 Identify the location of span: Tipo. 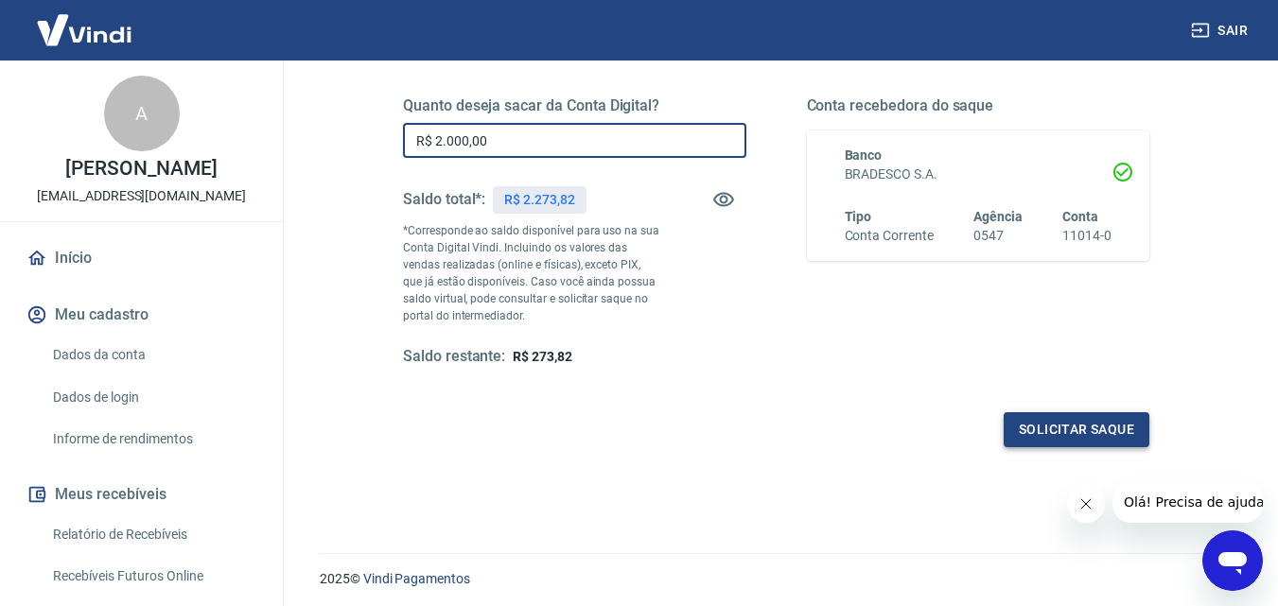
(858, 217).